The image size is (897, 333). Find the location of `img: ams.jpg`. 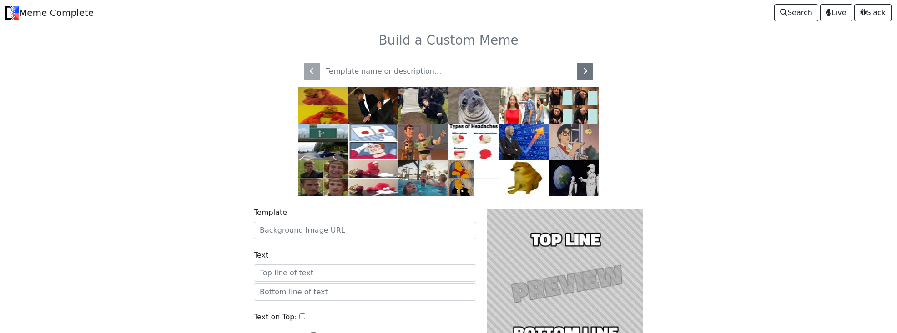

img: ams.jpg is located at coordinates (473, 106).